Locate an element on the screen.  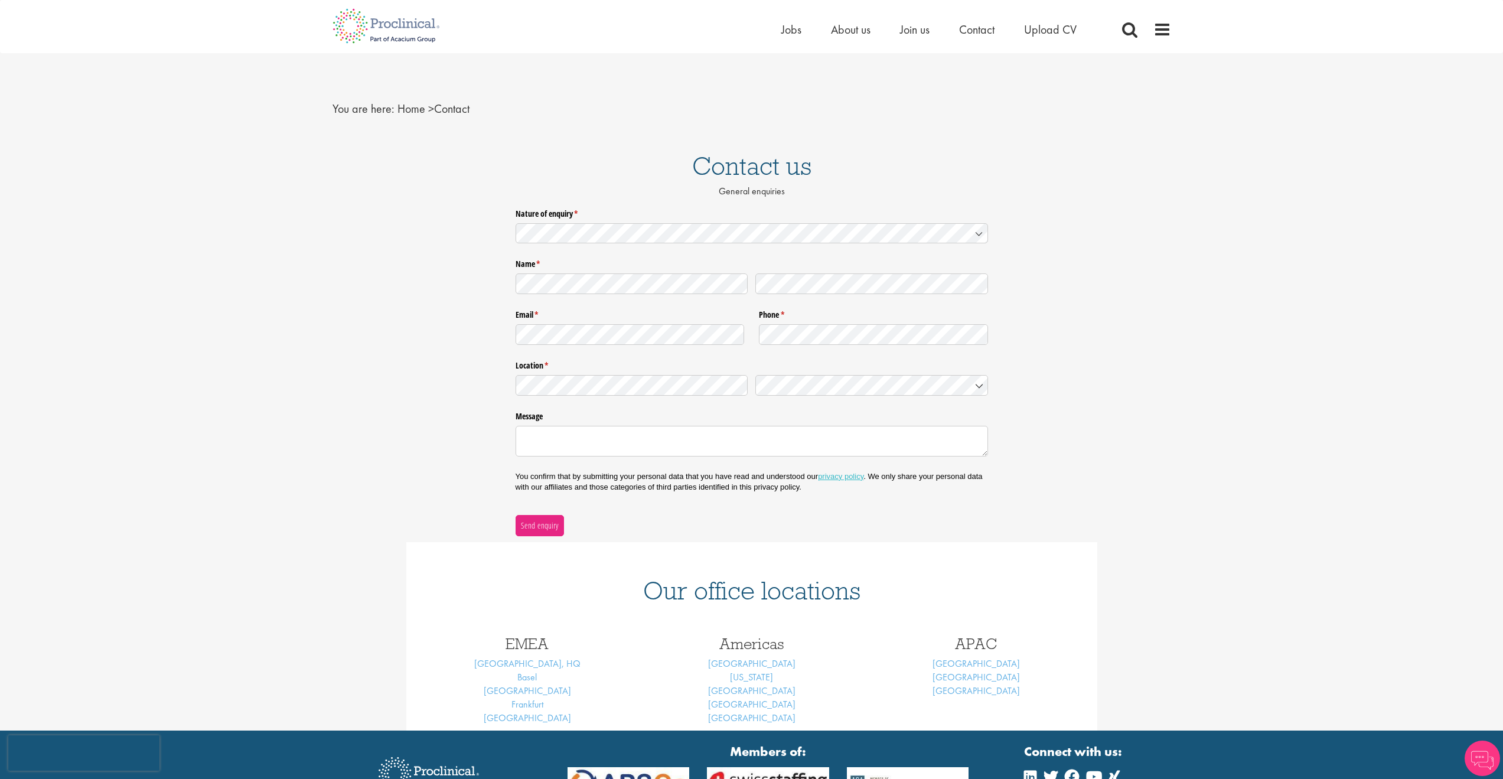
a: About us is located at coordinates (851, 30).